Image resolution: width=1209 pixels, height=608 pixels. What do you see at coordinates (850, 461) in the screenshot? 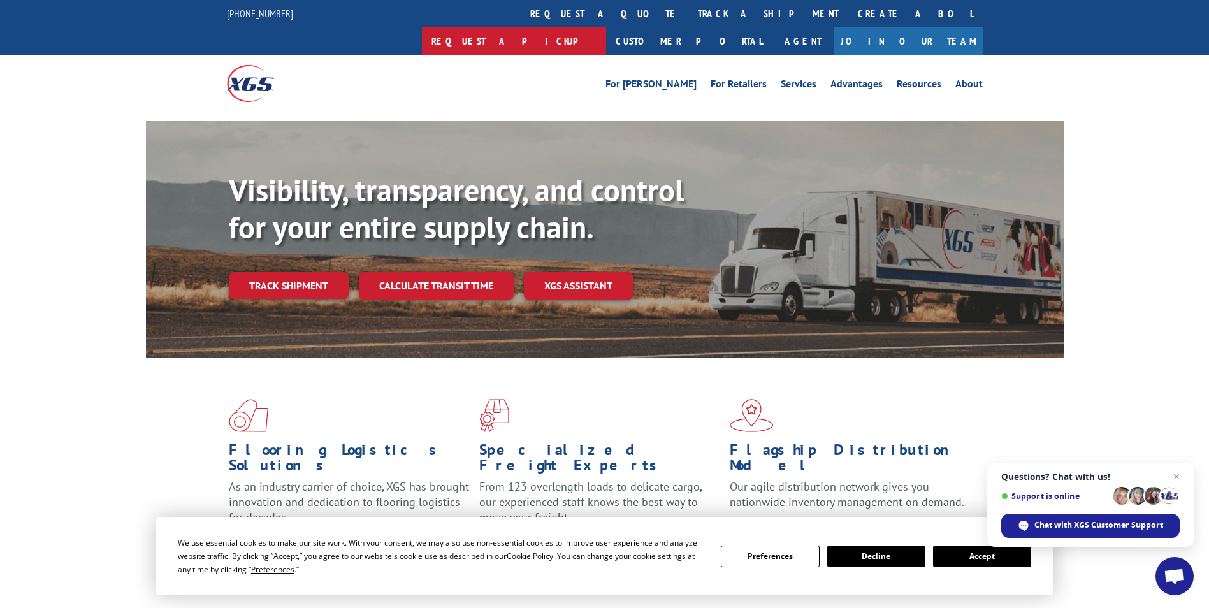
I see `h1: Flagship Distribution Model` at bounding box center [850, 461].